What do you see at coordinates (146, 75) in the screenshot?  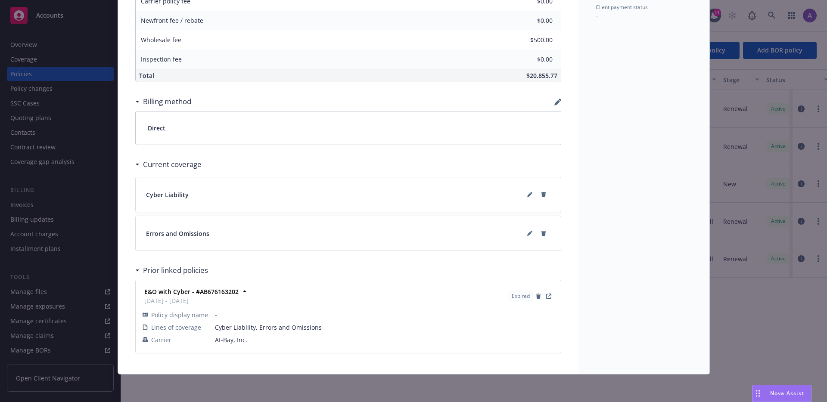 I see `span: Total` at bounding box center [146, 75].